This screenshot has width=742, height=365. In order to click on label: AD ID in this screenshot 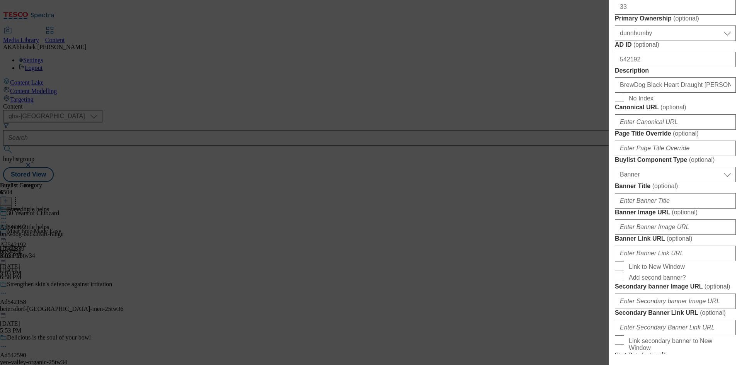, I will do `click(675, 45)`.